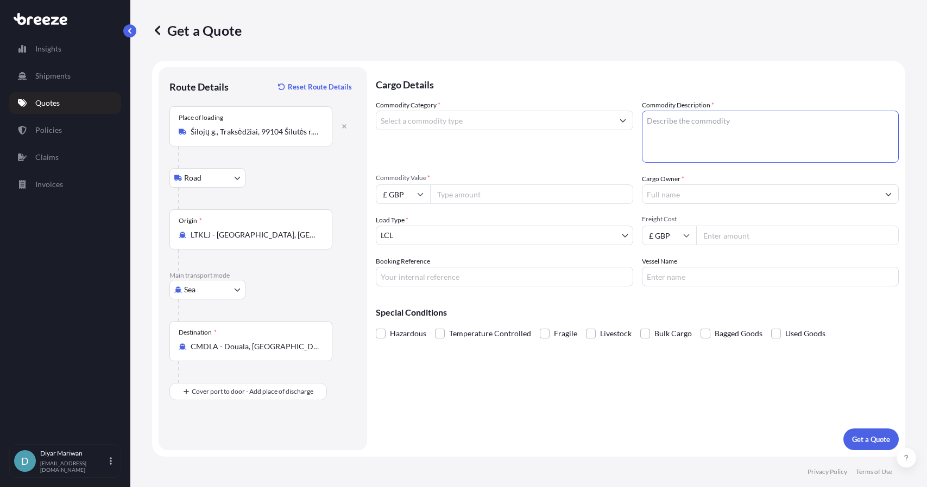 The image size is (927, 487). What do you see at coordinates (199, 87) in the screenshot?
I see `p: Route Details` at bounding box center [199, 87].